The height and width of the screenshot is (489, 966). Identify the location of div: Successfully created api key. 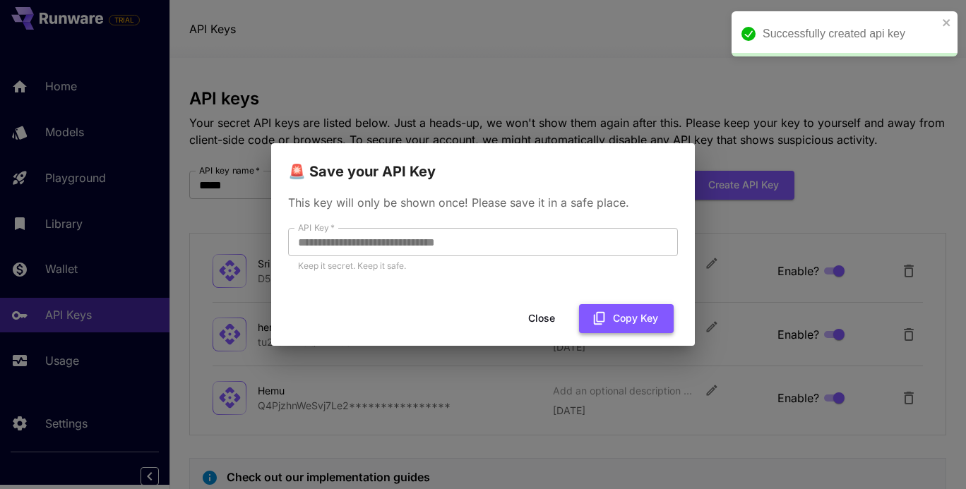
(850, 34).